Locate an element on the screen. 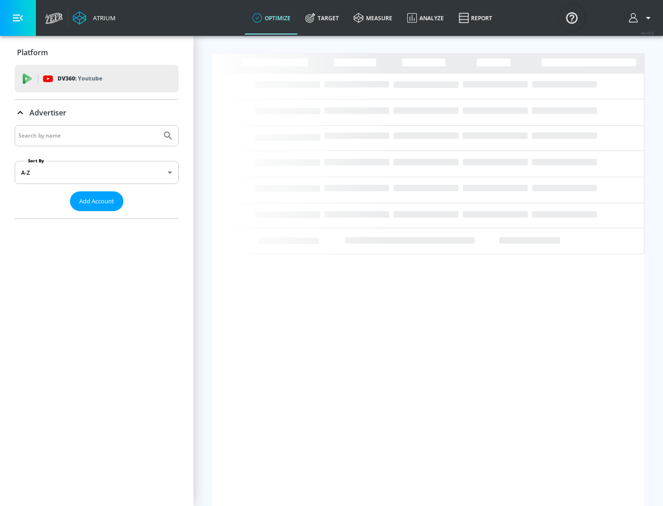 The image size is (663, 506). a: optimize is located at coordinates (271, 18).